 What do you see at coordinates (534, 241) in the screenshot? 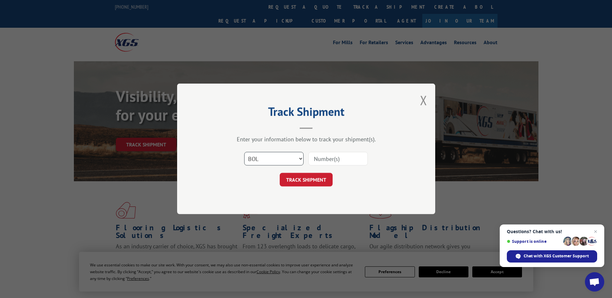
I see `span: Support is online` at bounding box center [534, 241].